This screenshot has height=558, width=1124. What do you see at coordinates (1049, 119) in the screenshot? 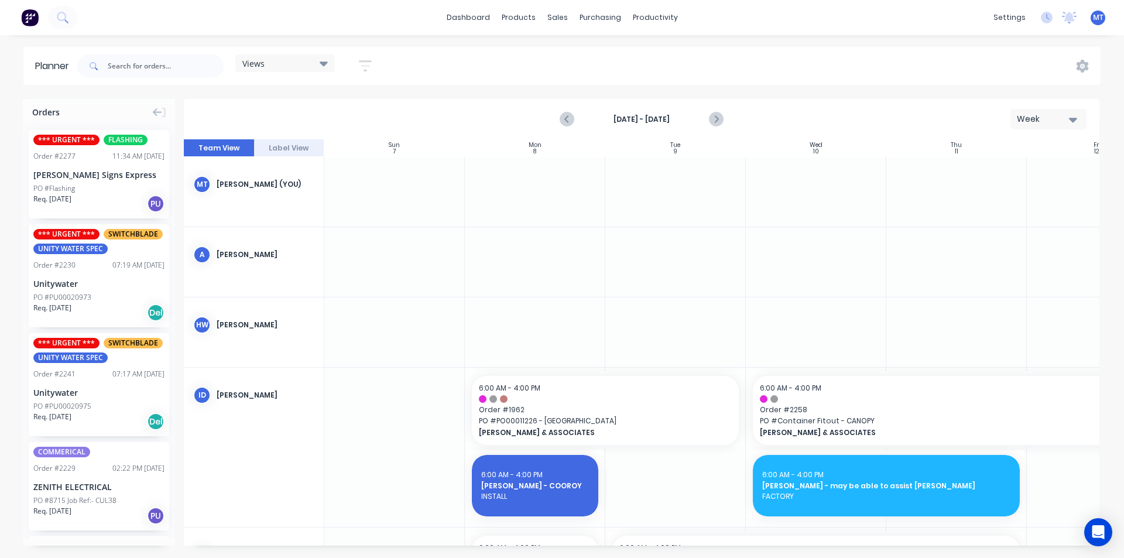
I see `button: Week` at bounding box center [1049, 119].